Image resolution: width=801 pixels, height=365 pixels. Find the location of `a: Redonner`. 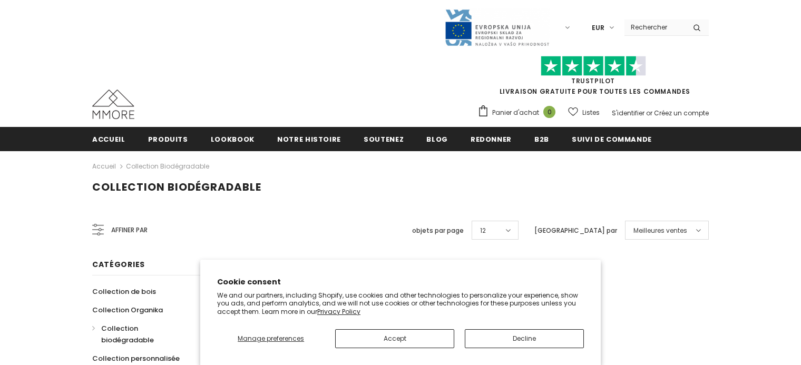

a: Redonner is located at coordinates (491, 139).